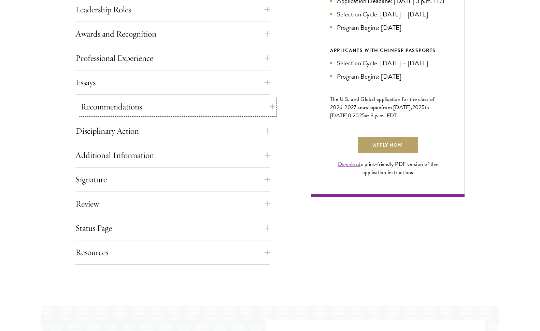  Describe the element at coordinates (358, 107) in the screenshot. I see `span: is` at that location.